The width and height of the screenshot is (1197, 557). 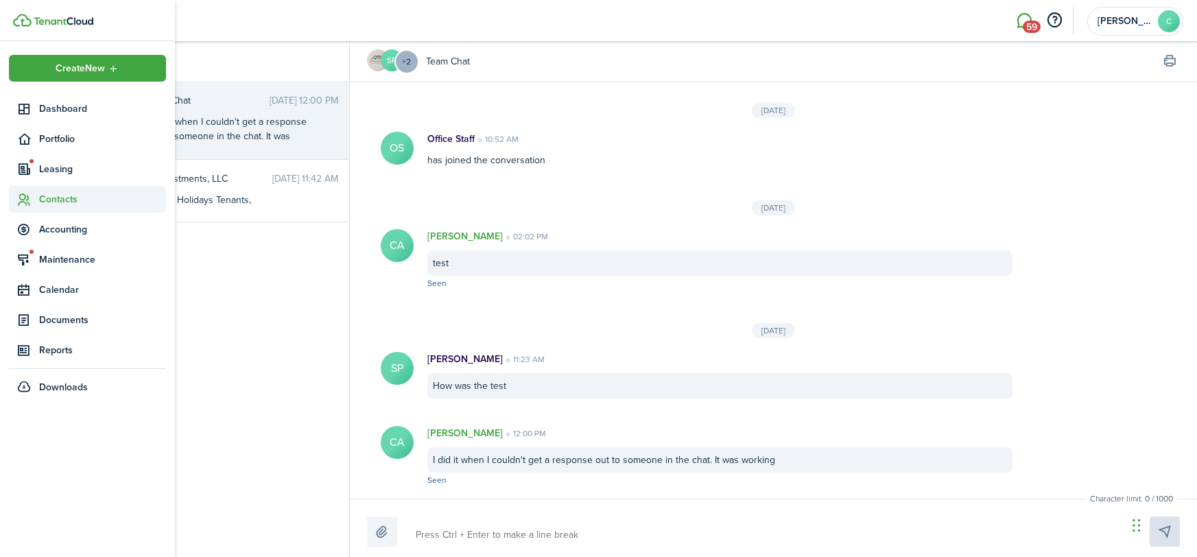 I want to click on img: R Investments, LLC, so click(x=378, y=60).